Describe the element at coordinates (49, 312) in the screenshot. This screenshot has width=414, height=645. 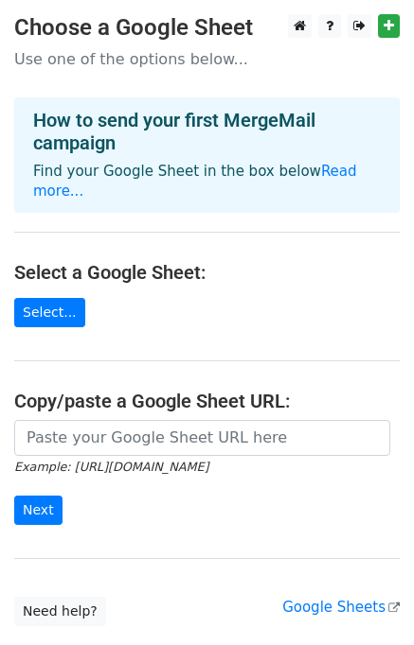
I see `a: Select...` at that location.